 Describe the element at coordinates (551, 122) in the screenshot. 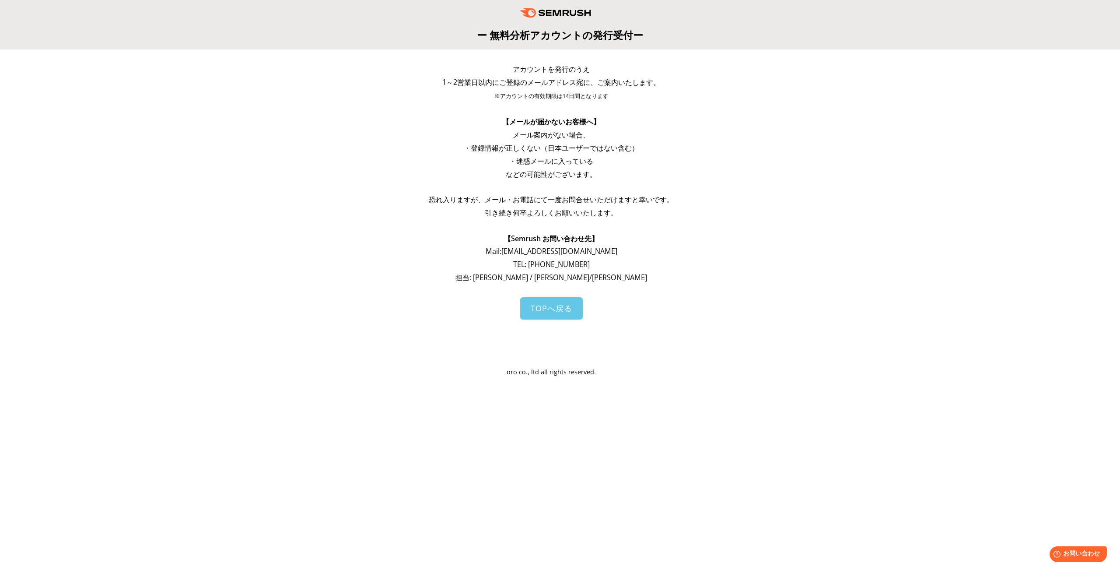

I see `span: 【メールが届かないお客様へ】` at that location.